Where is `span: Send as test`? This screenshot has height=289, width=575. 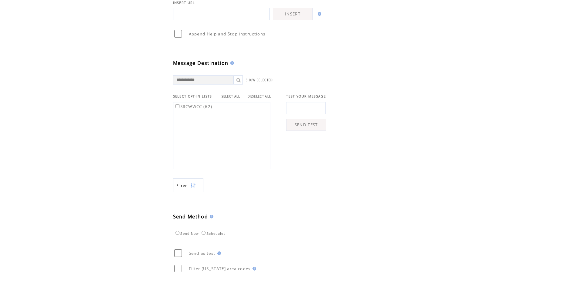 span: Send as test is located at coordinates (202, 253).